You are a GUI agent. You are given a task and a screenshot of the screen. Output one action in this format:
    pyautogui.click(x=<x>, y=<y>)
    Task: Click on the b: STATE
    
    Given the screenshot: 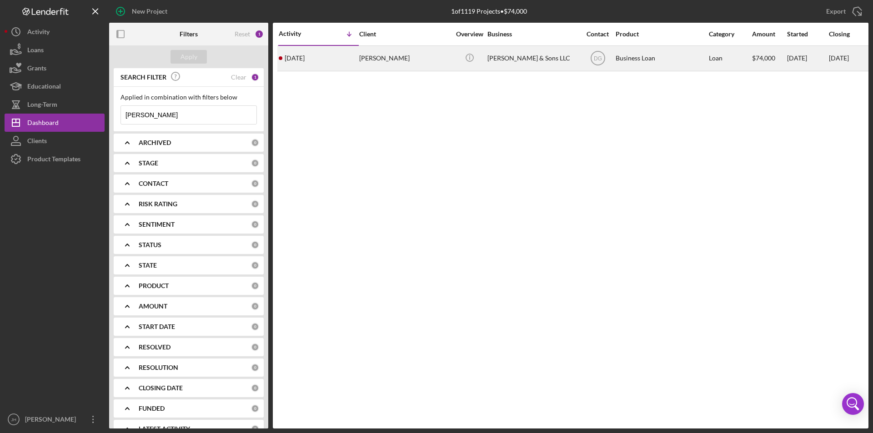 What is the action you would take?
    pyautogui.click(x=148, y=266)
    